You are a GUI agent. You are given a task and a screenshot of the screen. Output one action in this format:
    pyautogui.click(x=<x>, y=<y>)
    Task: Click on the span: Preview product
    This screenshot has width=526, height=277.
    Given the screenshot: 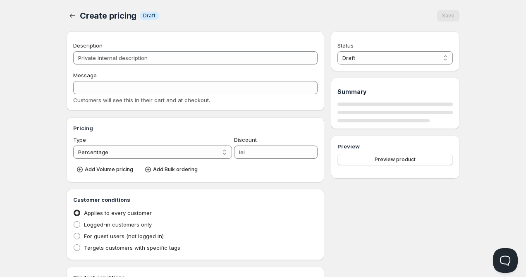 What is the action you would take?
    pyautogui.click(x=395, y=159)
    